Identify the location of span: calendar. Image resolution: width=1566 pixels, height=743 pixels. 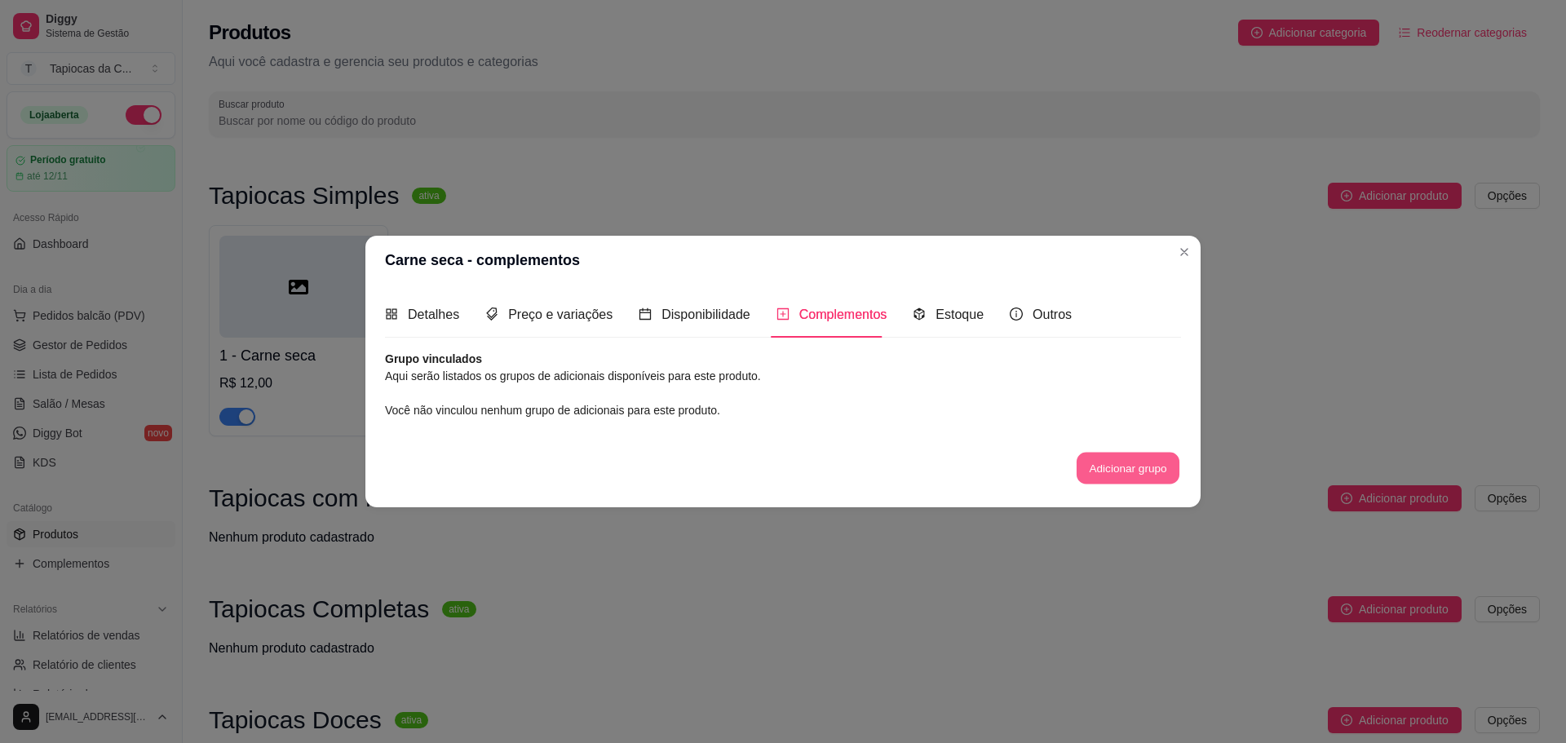
(645, 314).